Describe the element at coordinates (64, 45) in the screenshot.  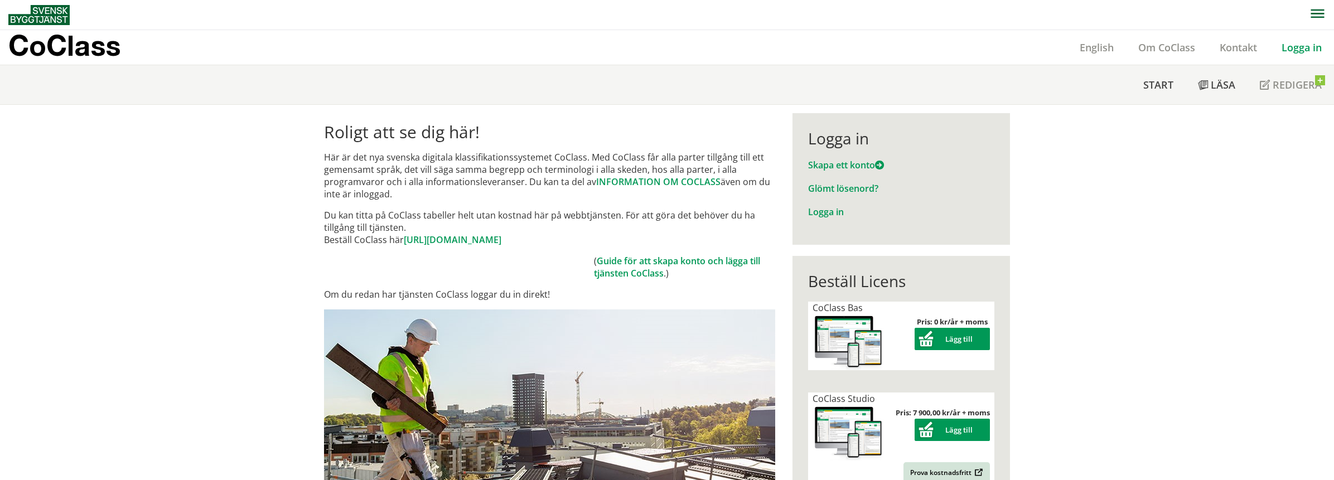
I see `p: CoClass` at that location.